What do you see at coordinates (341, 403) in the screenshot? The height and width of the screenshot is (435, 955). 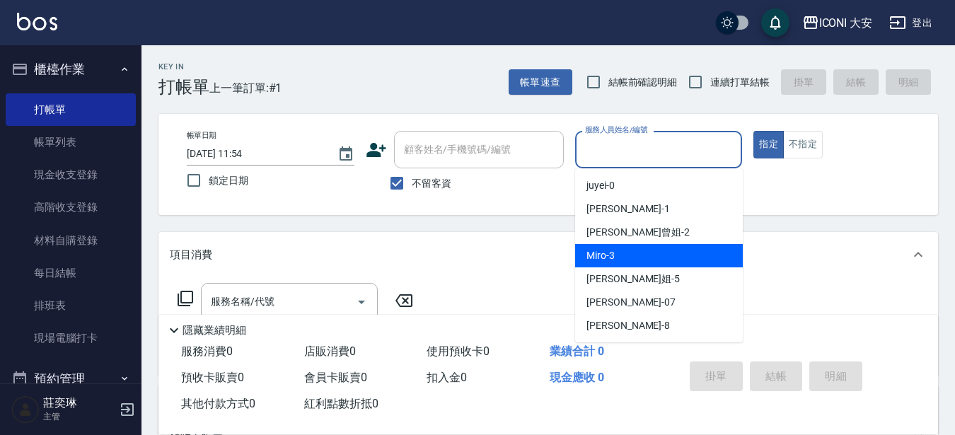 I see `span: 紅利點數折抵 0` at bounding box center [341, 403].